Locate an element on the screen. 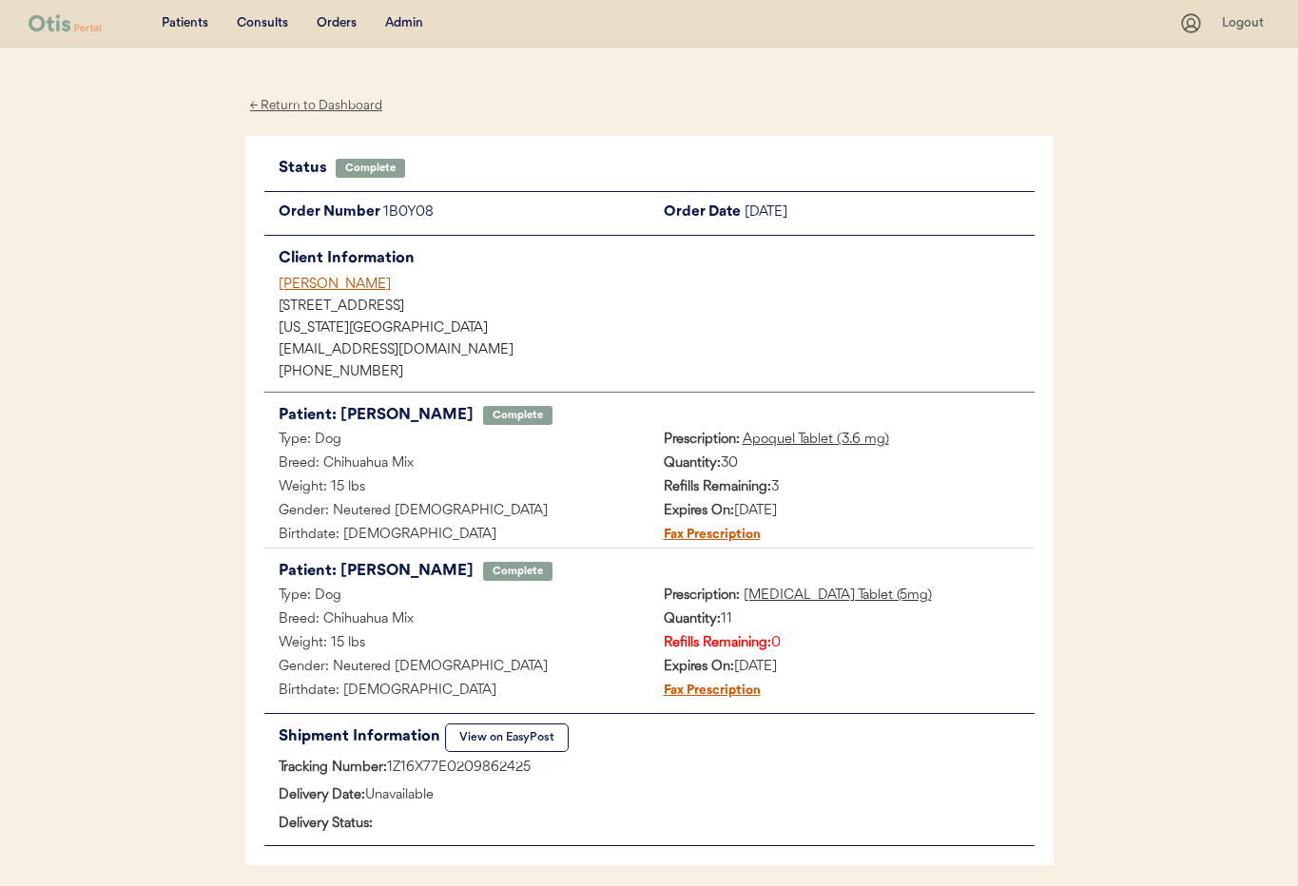 The height and width of the screenshot is (886, 1298). div: 1B0Y08 is located at coordinates (516, 213).